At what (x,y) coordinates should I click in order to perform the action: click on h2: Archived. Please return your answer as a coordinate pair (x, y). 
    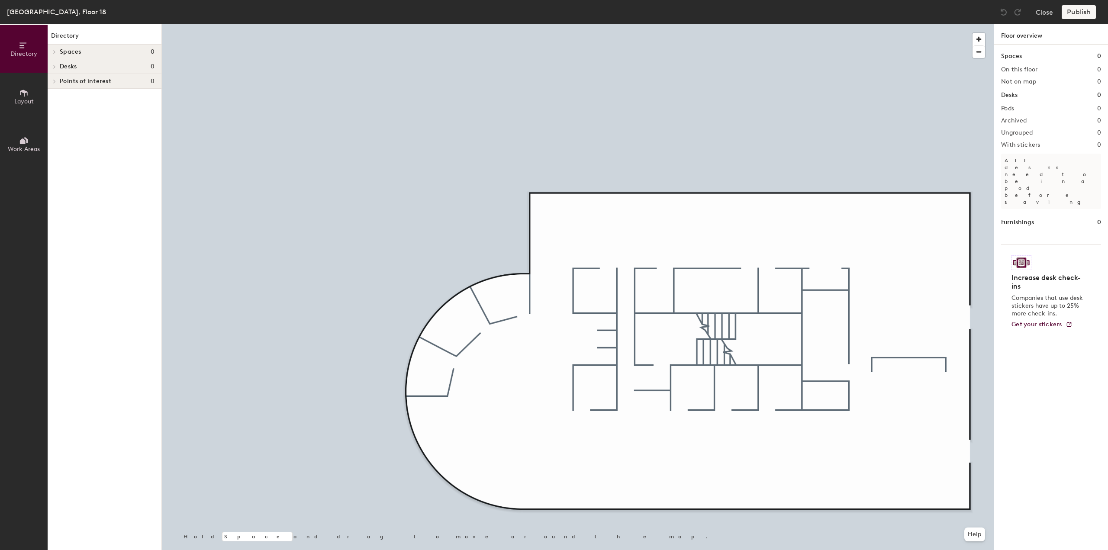
    Looking at the image, I should click on (1014, 121).